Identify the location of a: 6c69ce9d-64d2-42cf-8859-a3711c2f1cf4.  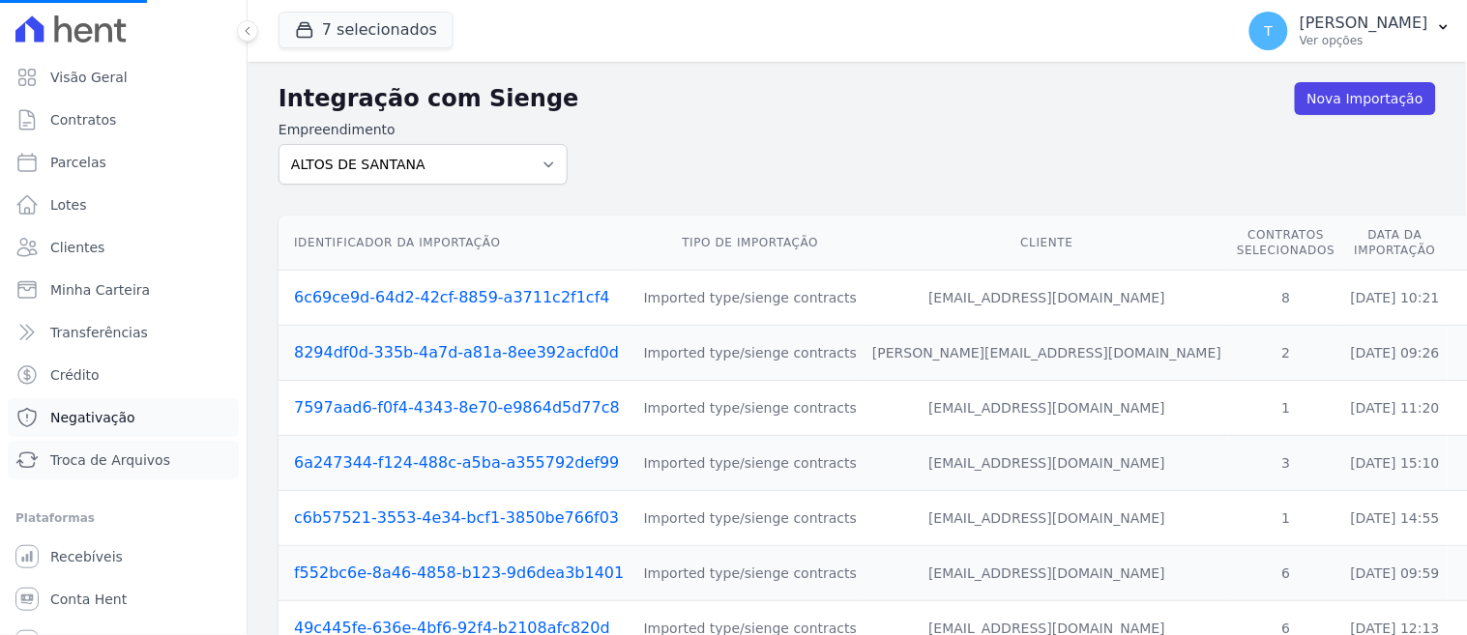
(452, 297).